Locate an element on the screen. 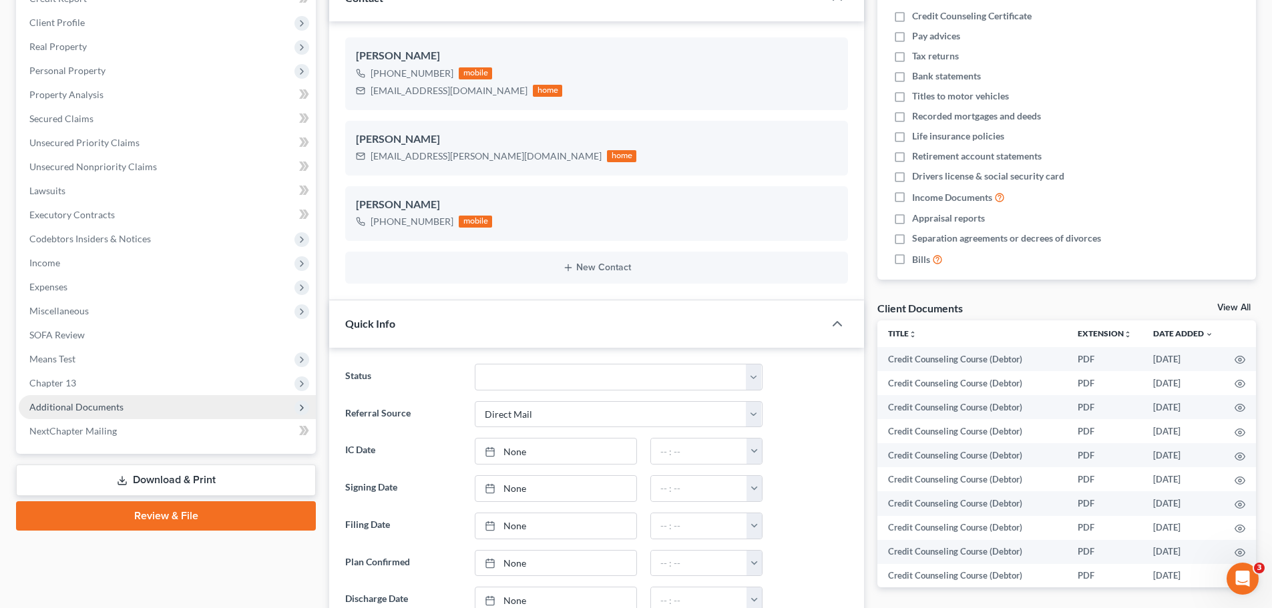 The image size is (1272, 608). span: Income Documents is located at coordinates (952, 198).